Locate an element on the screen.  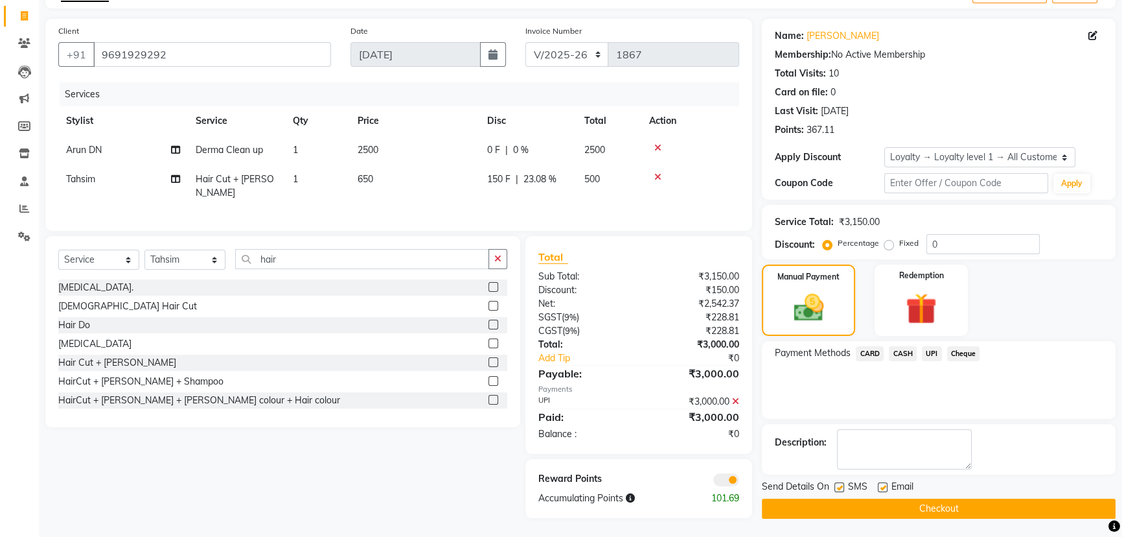
span: CARD is located at coordinates (870, 353).